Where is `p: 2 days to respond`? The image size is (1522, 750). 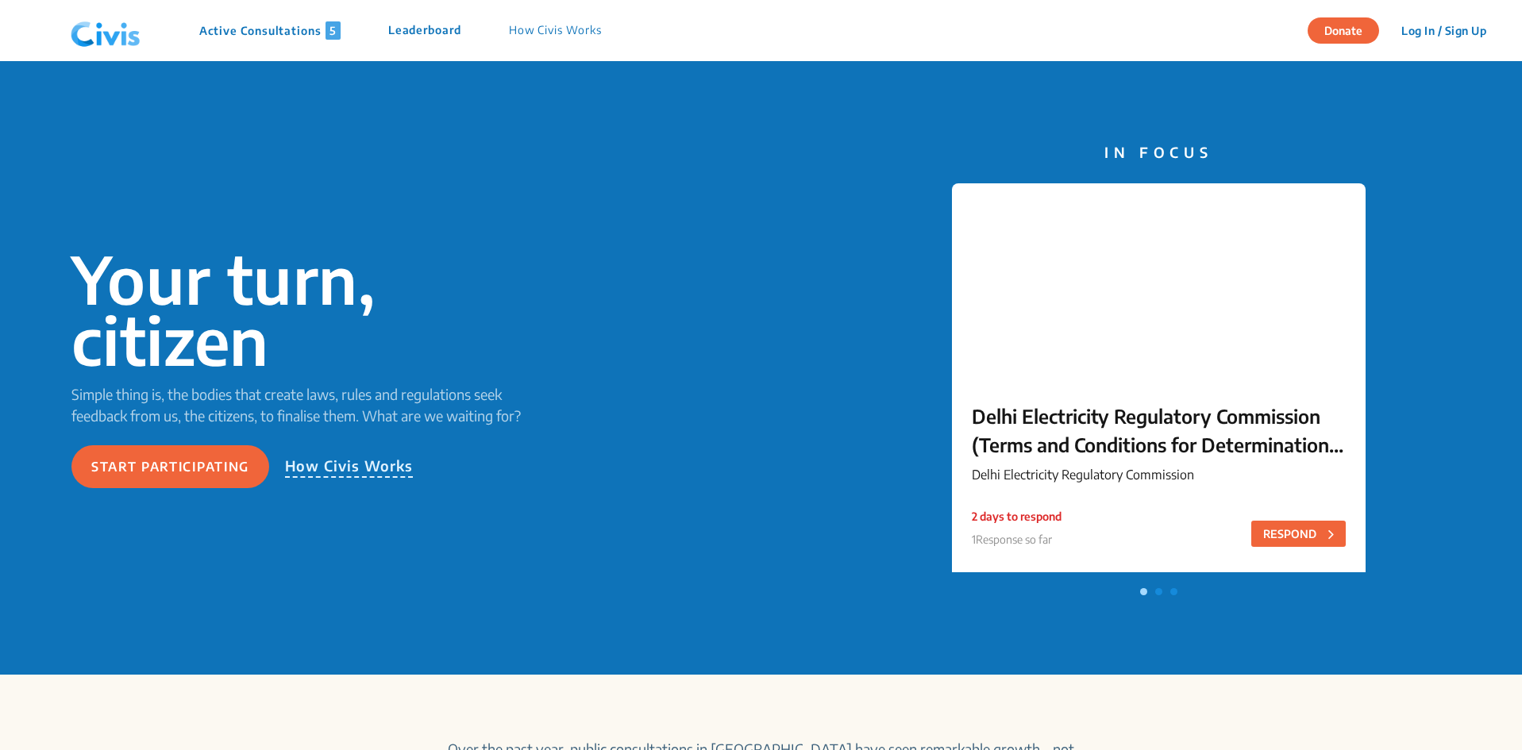 p: 2 days to respond is located at coordinates (1016, 516).